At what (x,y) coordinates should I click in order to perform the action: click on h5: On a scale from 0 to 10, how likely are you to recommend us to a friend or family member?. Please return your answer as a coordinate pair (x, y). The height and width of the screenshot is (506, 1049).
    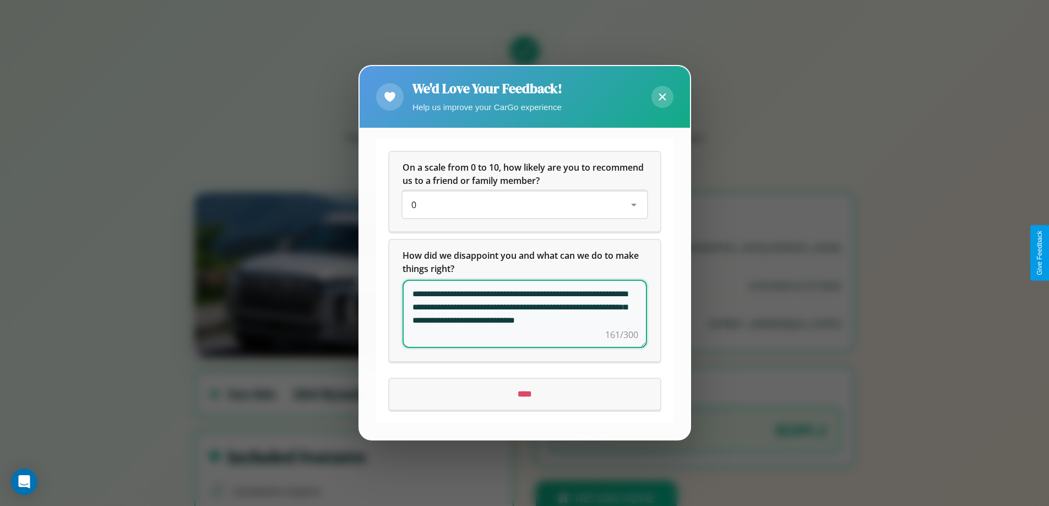
    Looking at the image, I should click on (525, 175).